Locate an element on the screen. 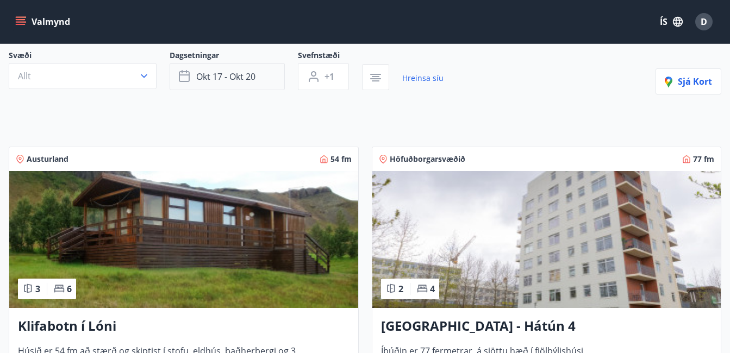 Image resolution: width=730 pixels, height=353 pixels. span: Sjá kort is located at coordinates (688, 82).